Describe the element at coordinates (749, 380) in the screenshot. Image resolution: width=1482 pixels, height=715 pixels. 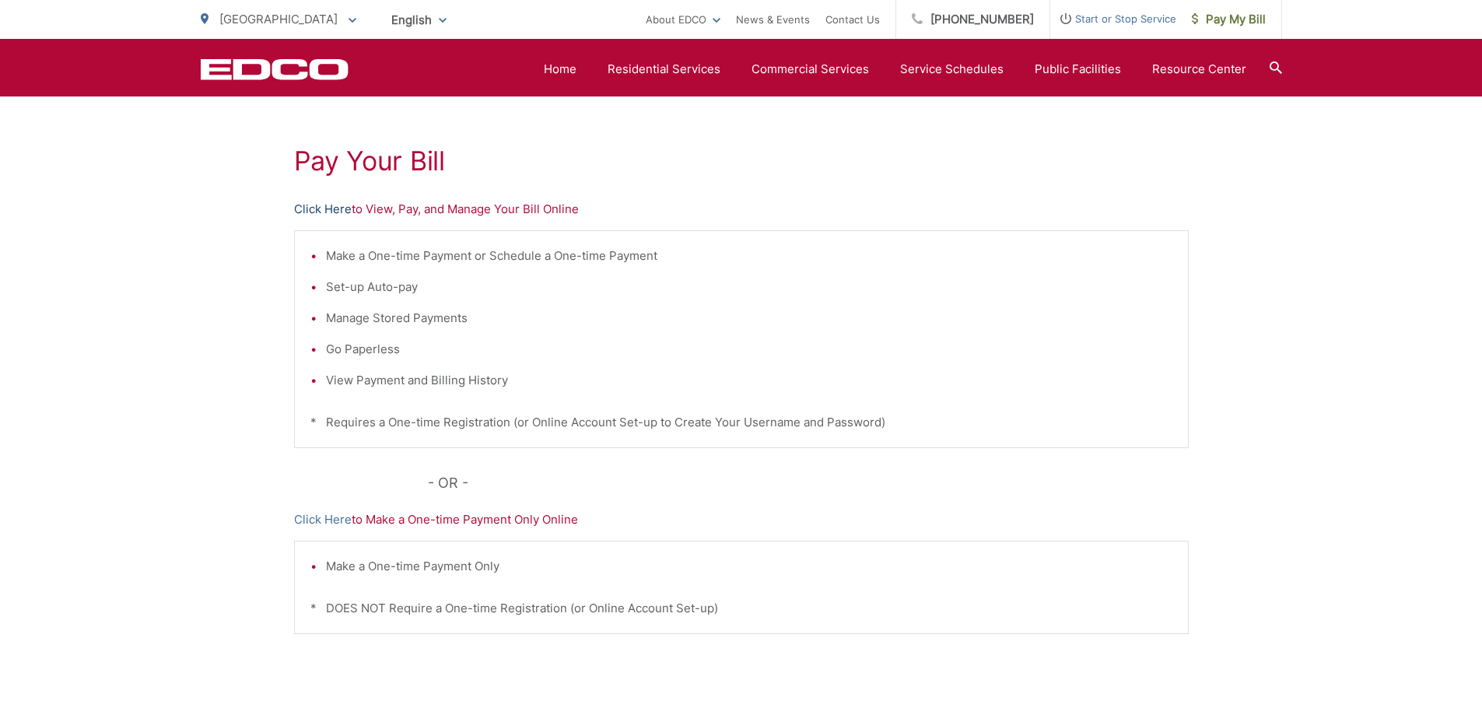
I see `li: View Payment and Billing History` at that location.